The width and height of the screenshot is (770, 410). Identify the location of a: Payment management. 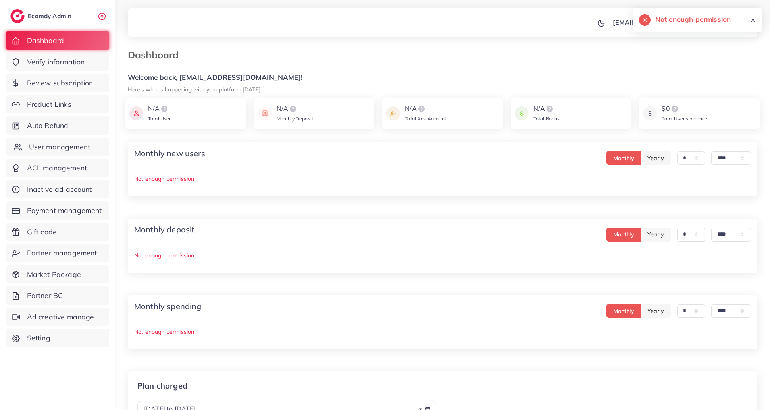
(58, 210).